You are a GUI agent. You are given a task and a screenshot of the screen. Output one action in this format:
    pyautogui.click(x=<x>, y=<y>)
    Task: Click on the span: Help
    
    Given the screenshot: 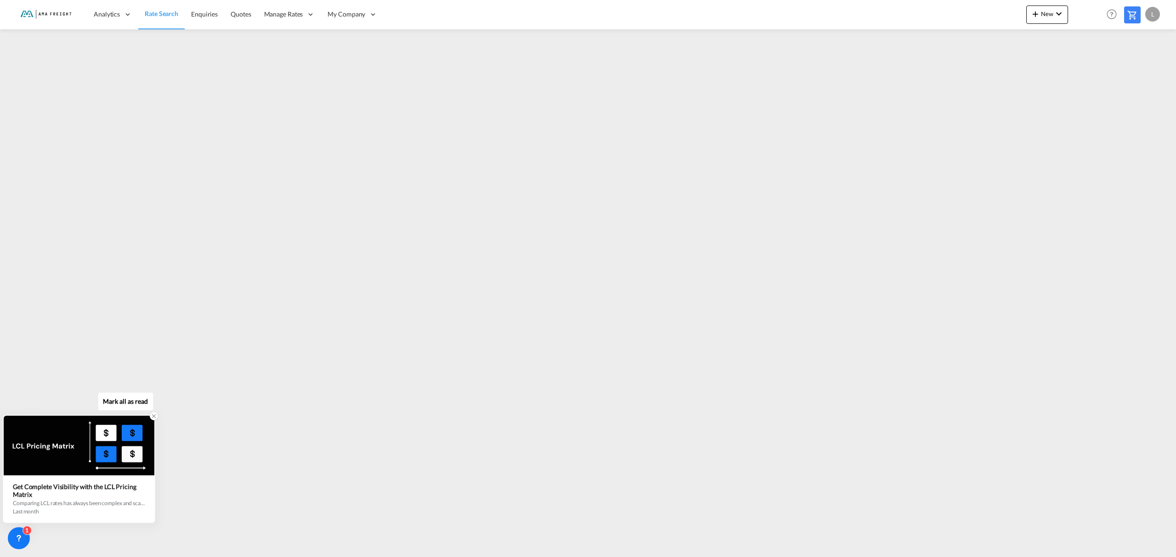 What is the action you would take?
    pyautogui.click(x=1111, y=14)
    